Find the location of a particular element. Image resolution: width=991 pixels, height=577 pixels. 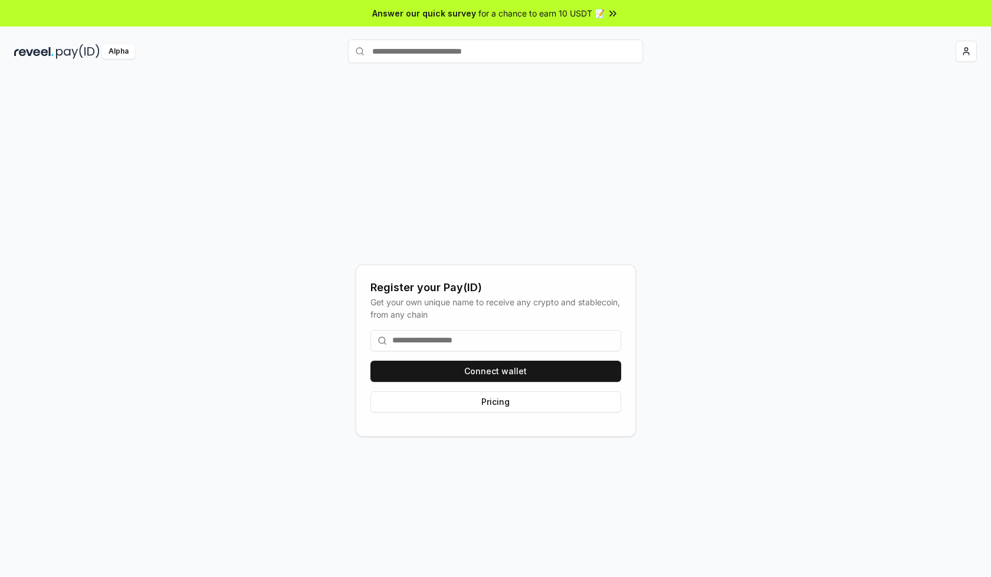

div: Register your Pay(ID) is located at coordinates (495, 288).